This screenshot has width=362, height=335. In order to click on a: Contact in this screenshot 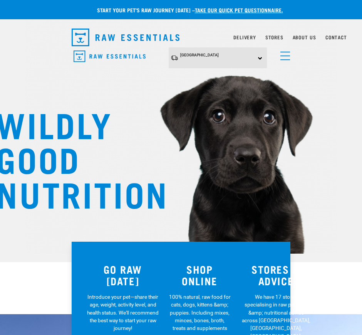, I will do `click(336, 37)`.